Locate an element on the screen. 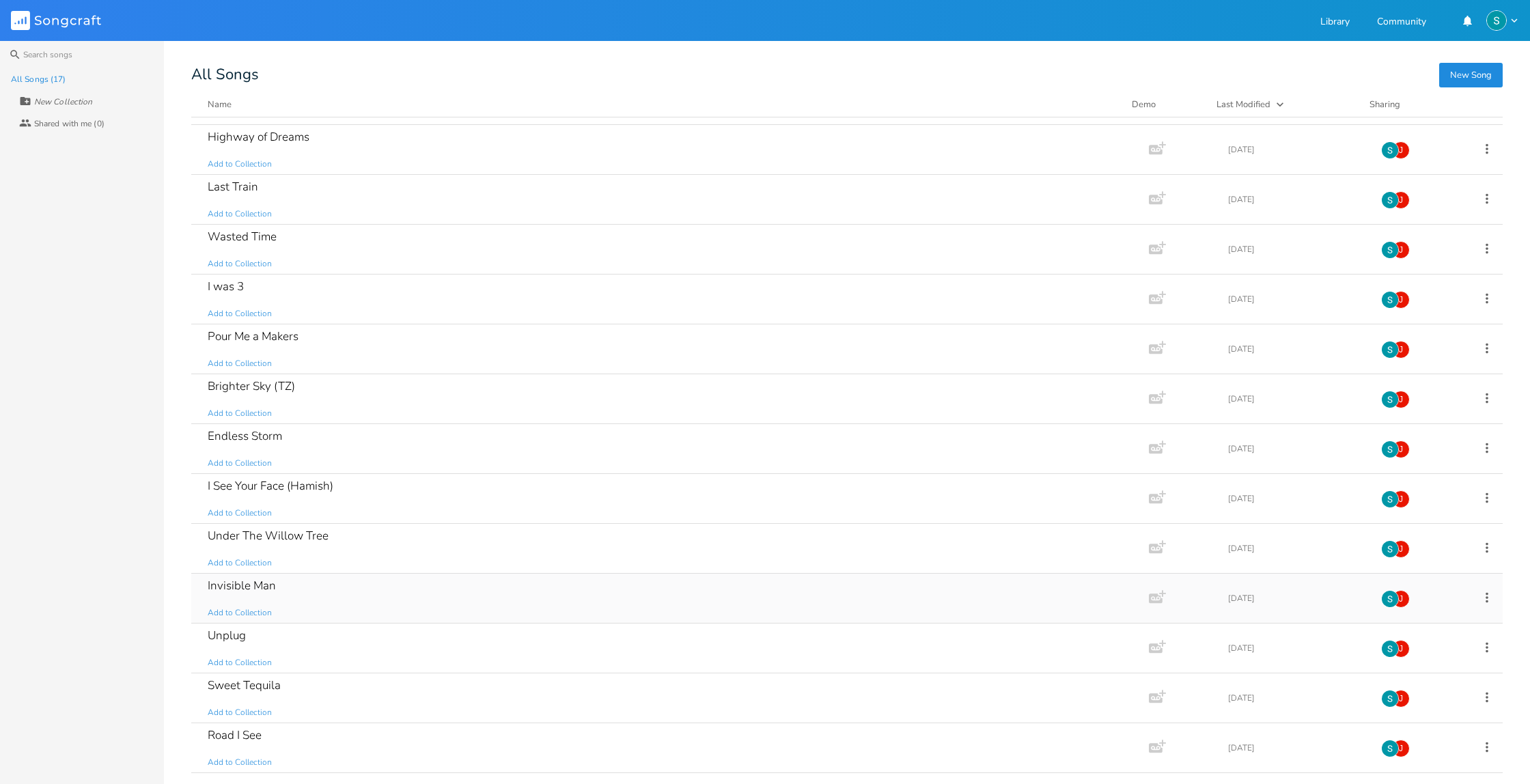 This screenshot has width=1530, height=784. a: Community is located at coordinates (1401, 22).